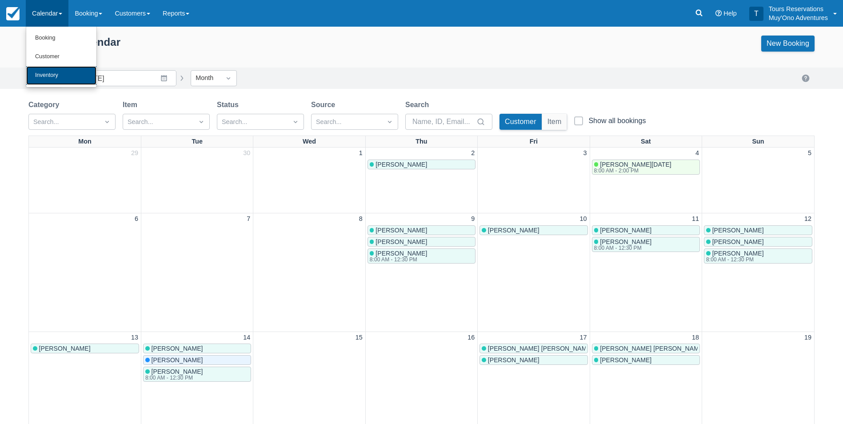 Image resolution: width=843 pixels, height=424 pixels. I want to click on a: 16, so click(471, 338).